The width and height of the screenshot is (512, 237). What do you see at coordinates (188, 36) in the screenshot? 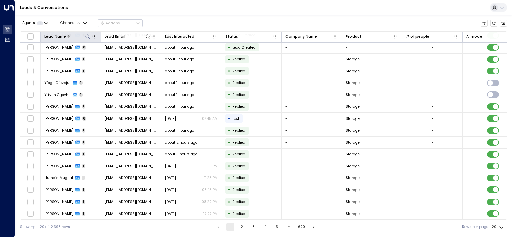
I see `div: Last Interacted` at bounding box center [188, 36].